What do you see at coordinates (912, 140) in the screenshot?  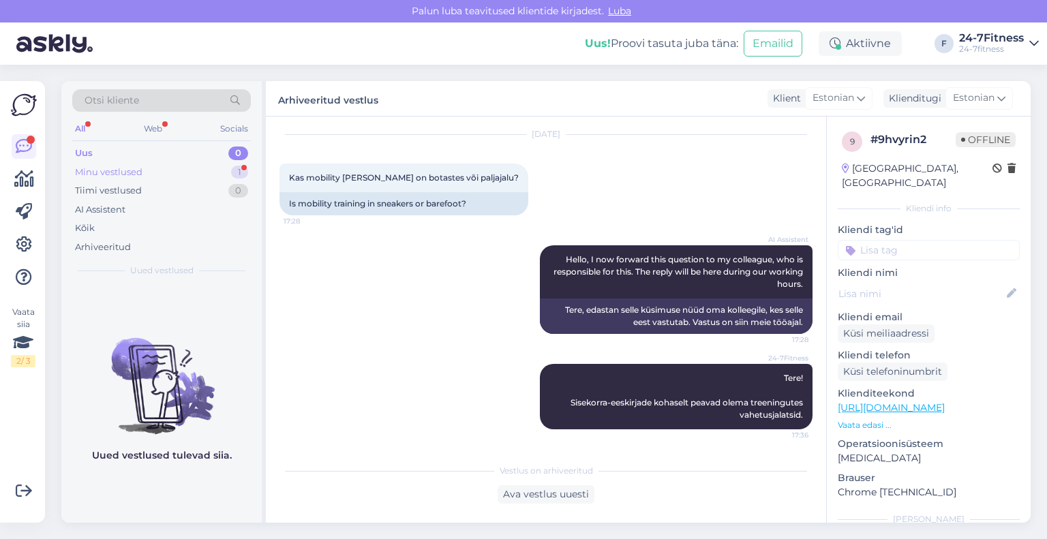 I see `div: # 9hvyrin2` at bounding box center [912, 140].